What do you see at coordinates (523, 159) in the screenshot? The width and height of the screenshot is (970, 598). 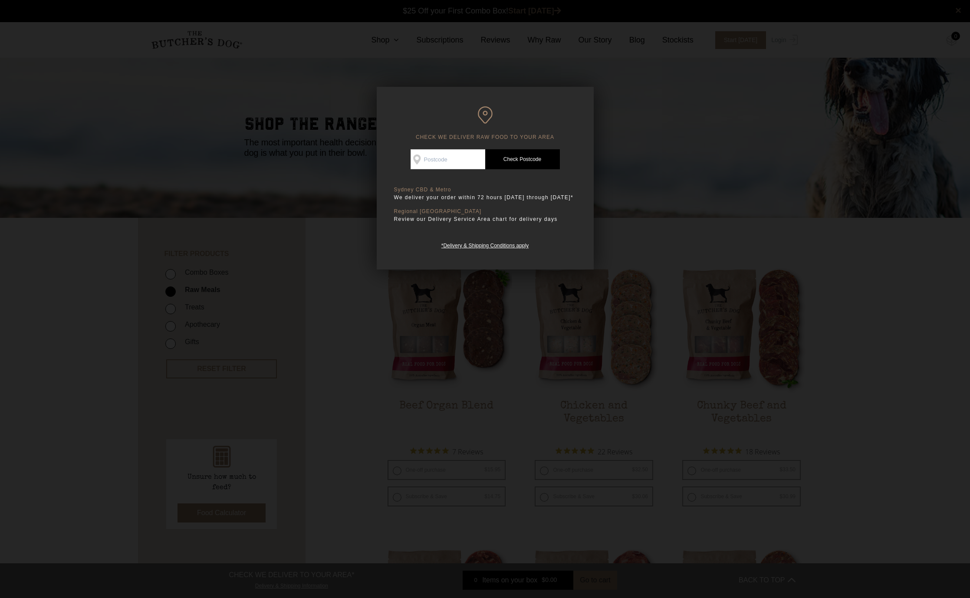 I see `a: Check Postcode` at bounding box center [523, 159].